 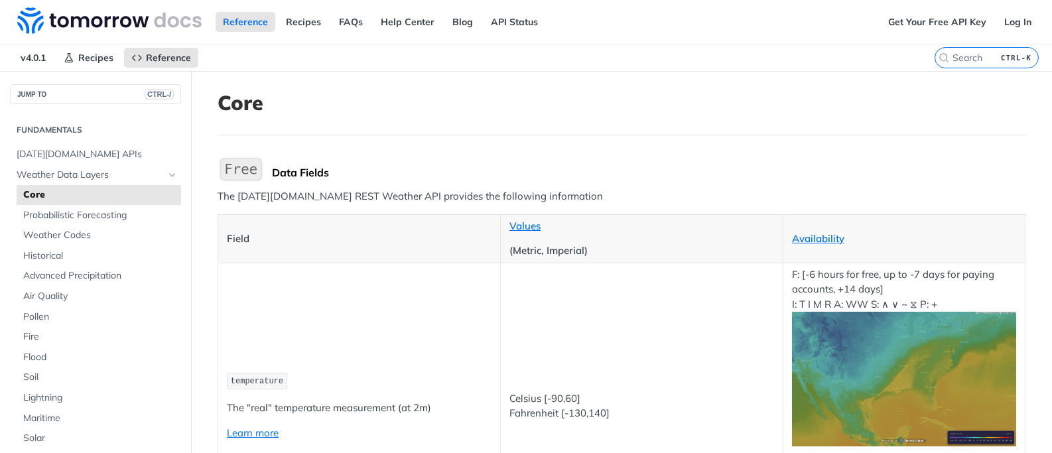 What do you see at coordinates (622, 103) in the screenshot?
I see `h1: Core` at bounding box center [622, 103].